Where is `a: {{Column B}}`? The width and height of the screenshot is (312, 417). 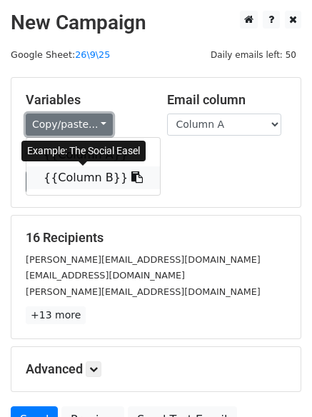
a: {{Column B}} is located at coordinates (93, 178).